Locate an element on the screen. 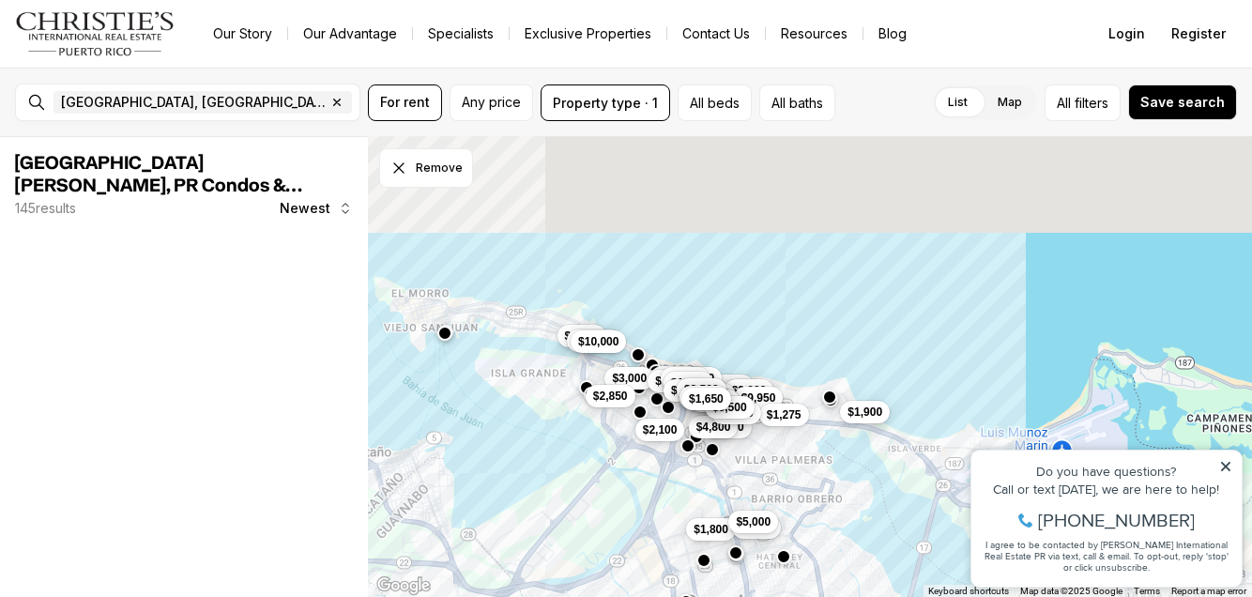 The image size is (1252, 597). span: $2,900 is located at coordinates (729, 385).